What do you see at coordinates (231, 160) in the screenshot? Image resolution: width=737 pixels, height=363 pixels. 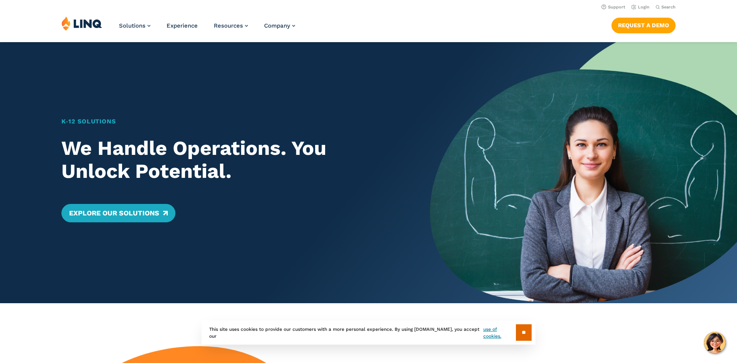 I see `h2: We Handle Operations. You Unlock Potential.` at bounding box center [231, 160].